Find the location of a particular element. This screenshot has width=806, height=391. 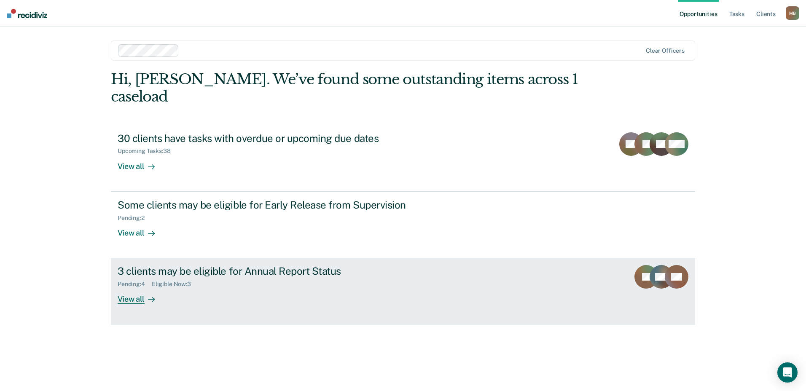

div: M B is located at coordinates (793, 13).